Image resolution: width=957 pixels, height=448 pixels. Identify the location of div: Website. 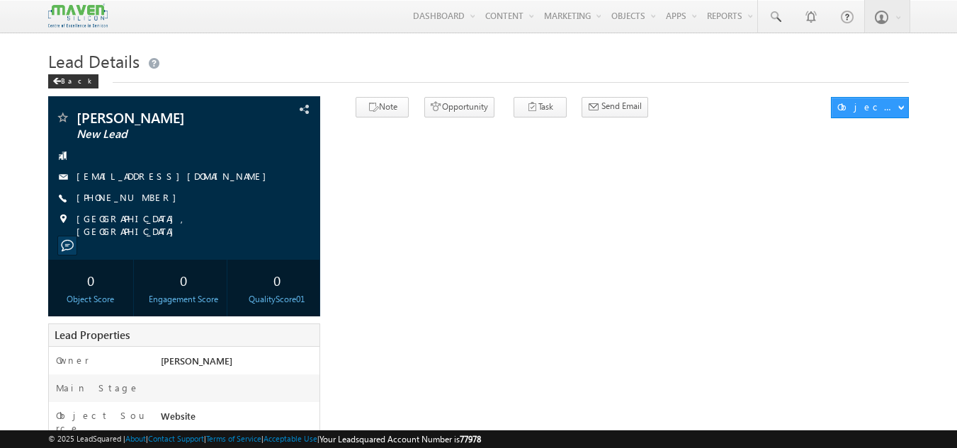
(239, 419).